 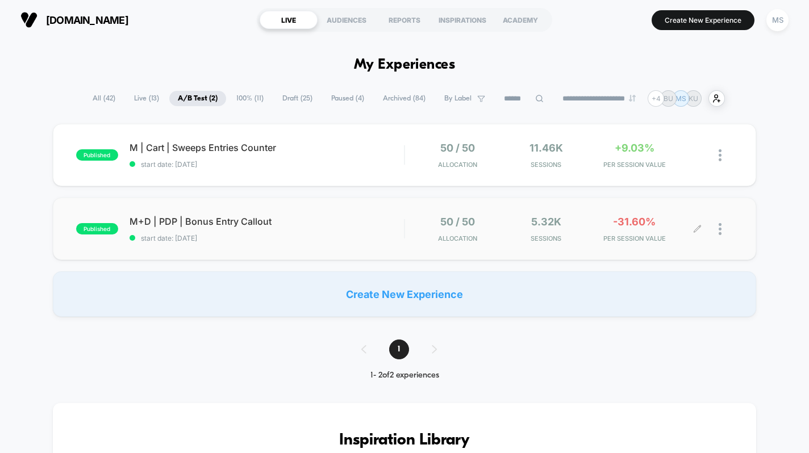 I want to click on div: MS, so click(x=777, y=20).